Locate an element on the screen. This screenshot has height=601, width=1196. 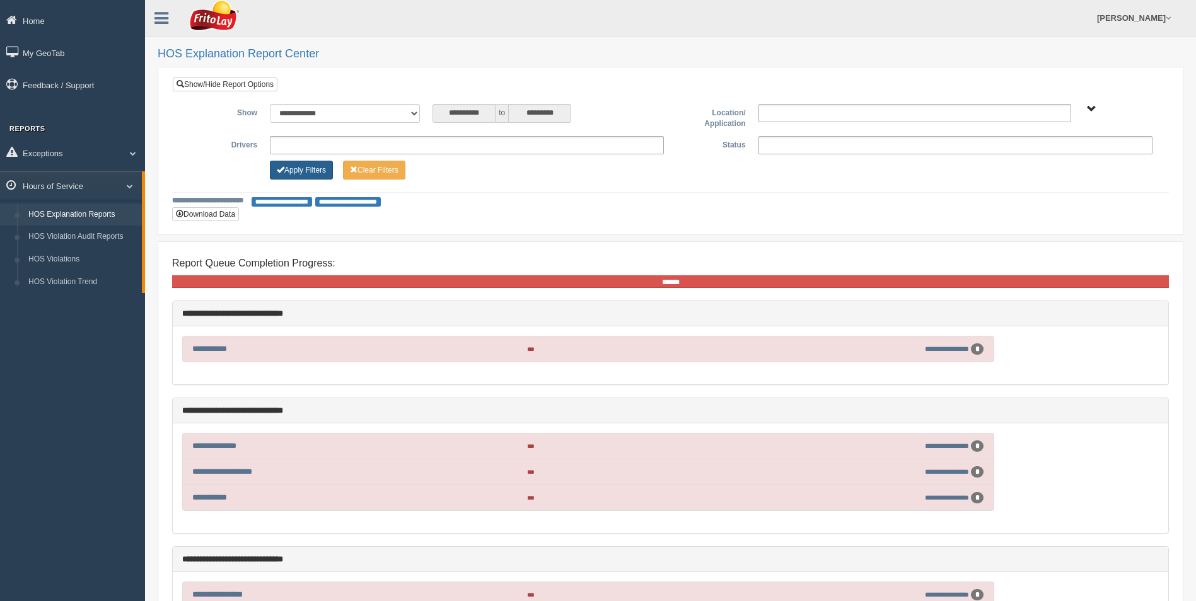
label: Show is located at coordinates (223, 112).